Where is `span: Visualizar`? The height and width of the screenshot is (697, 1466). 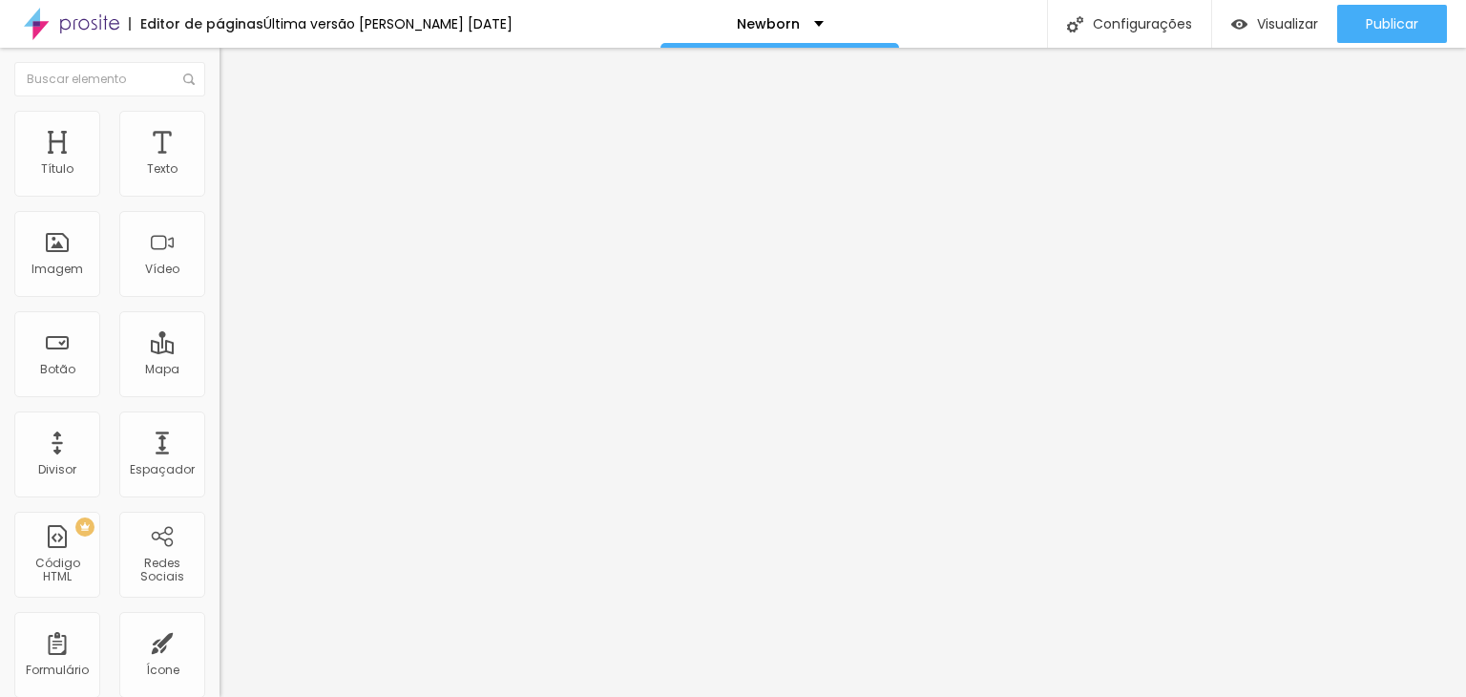
span: Visualizar is located at coordinates (1287, 24).